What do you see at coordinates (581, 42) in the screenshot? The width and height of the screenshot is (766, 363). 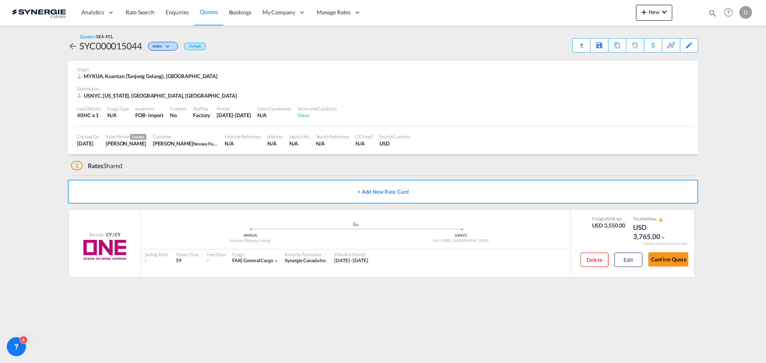 I see `div: Quote PDF is not available at this time` at bounding box center [581, 42].